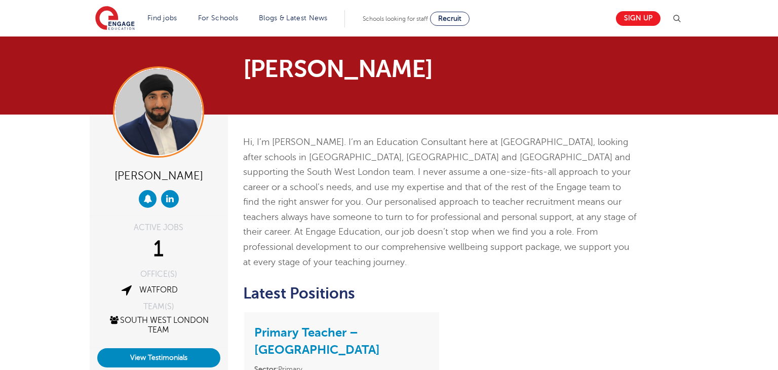 This screenshot has height=370, width=778. What do you see at coordinates (159, 358) in the screenshot?
I see `a: View Testimonials` at bounding box center [159, 358].